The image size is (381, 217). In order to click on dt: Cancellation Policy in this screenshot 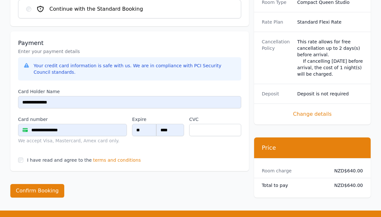, I will do `click(277, 58)`.